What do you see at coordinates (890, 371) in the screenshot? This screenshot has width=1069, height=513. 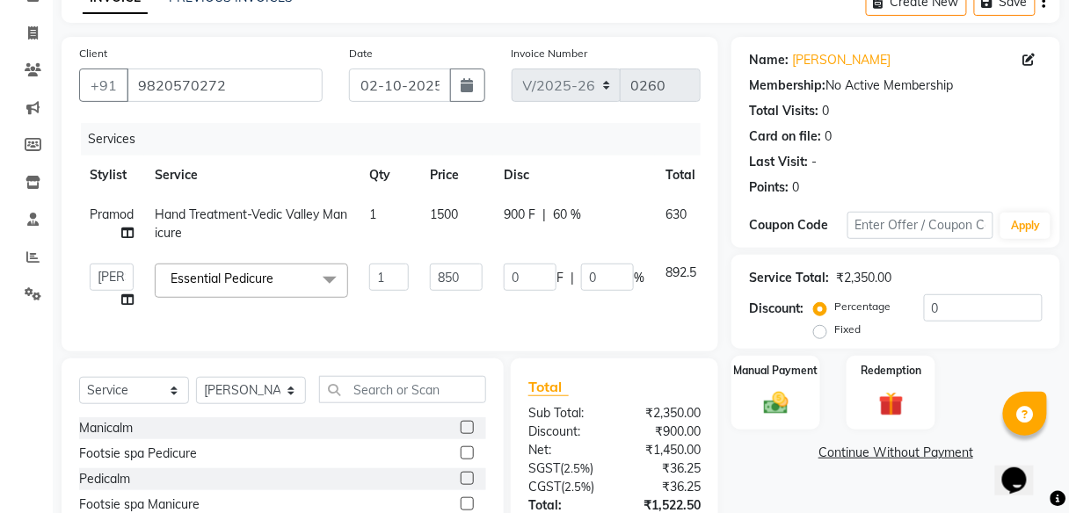 I see `label: Redemption` at bounding box center [890, 371].